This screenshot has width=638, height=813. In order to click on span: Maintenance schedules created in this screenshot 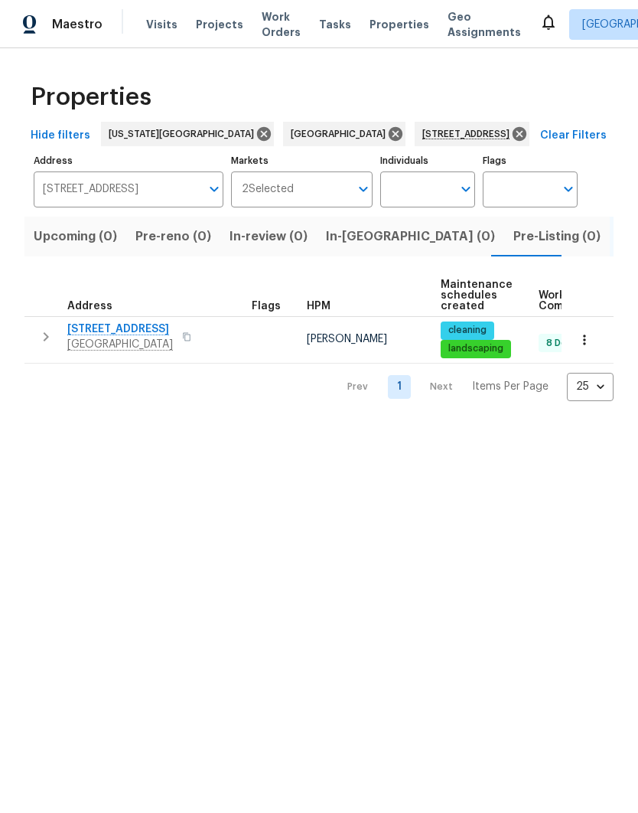, I will do `click(477, 295)`.